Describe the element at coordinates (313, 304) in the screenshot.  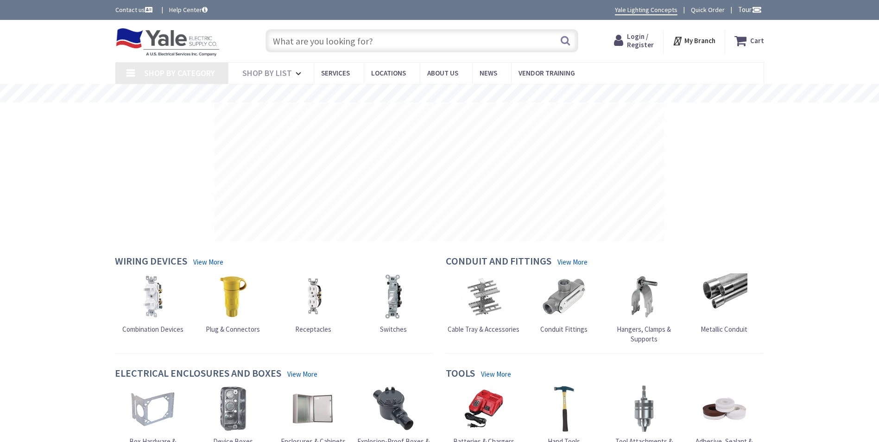
I see `a: Receptacles Receptacles` at that location.